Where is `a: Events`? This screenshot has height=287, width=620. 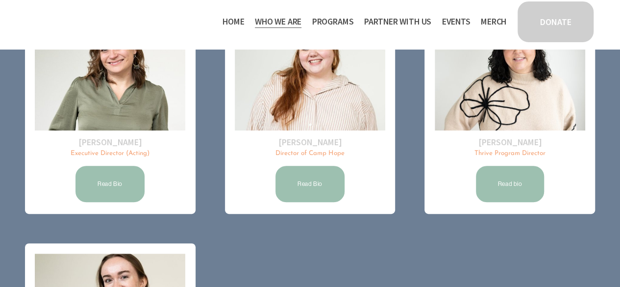 a: Events is located at coordinates (456, 22).